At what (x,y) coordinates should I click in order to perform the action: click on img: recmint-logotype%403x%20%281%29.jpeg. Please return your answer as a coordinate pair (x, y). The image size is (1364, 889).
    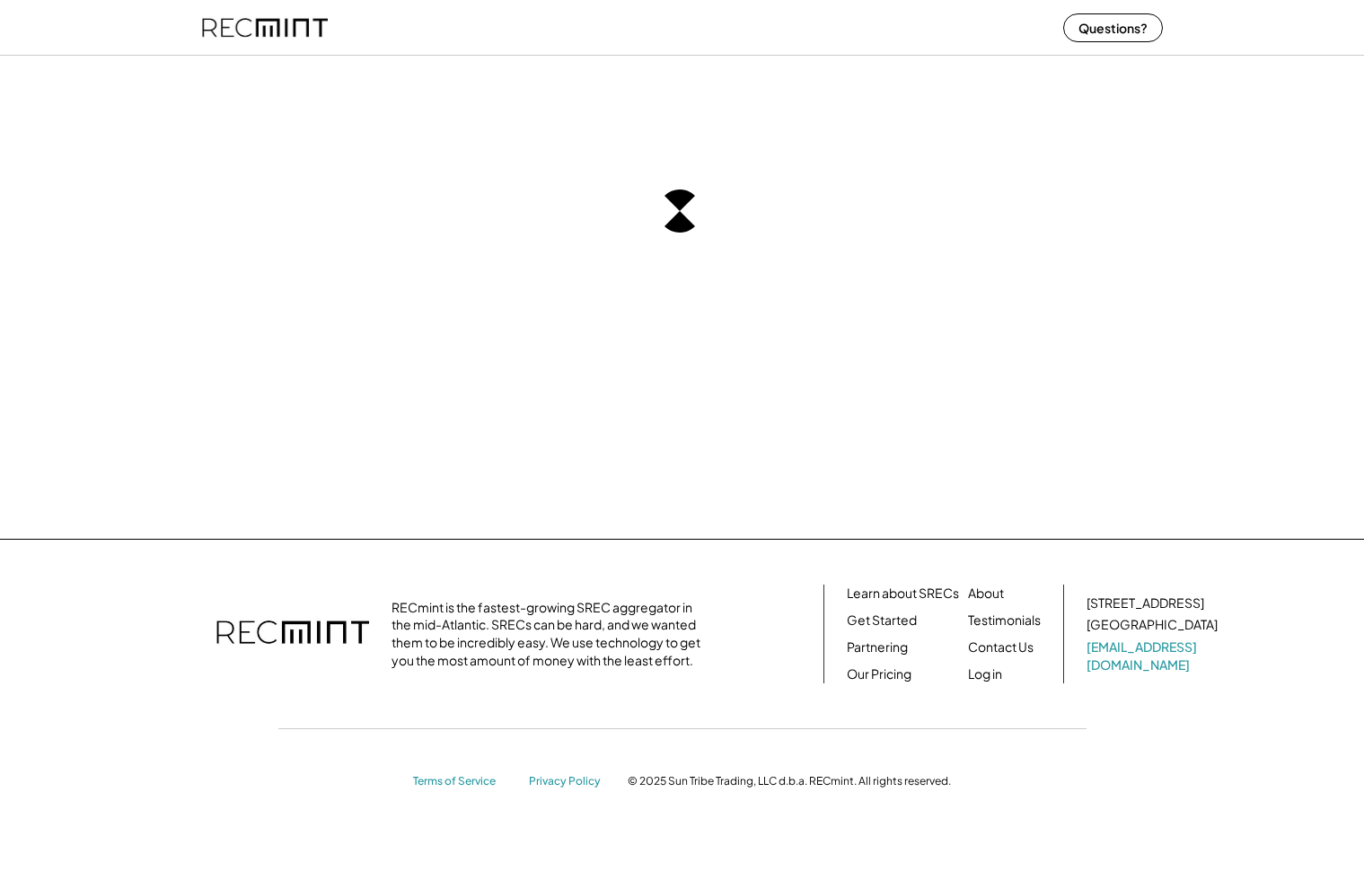
    Looking at the image, I should click on (265, 27).